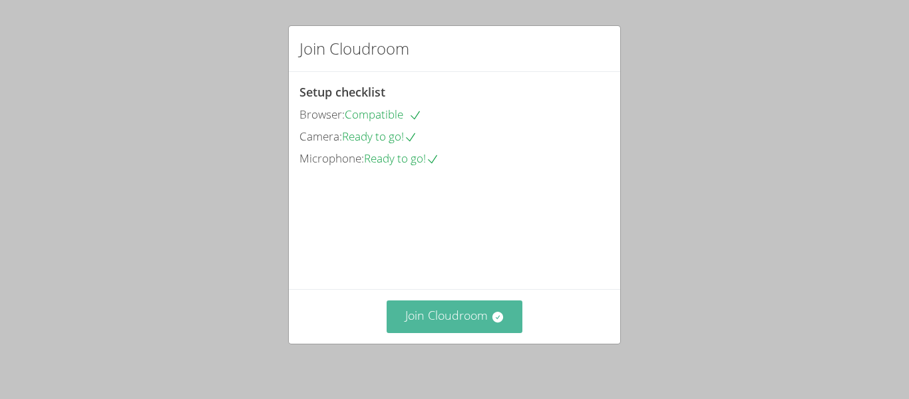 This screenshot has width=909, height=399. What do you see at coordinates (331, 158) in the screenshot?
I see `span: Microphone:` at bounding box center [331, 158].